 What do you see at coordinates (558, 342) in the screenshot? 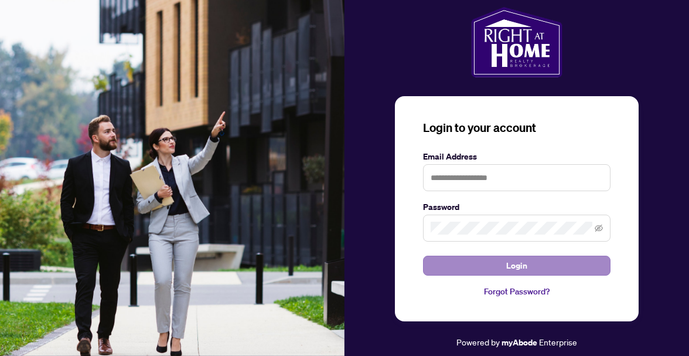
I see `span: Enterprise` at bounding box center [558, 342].